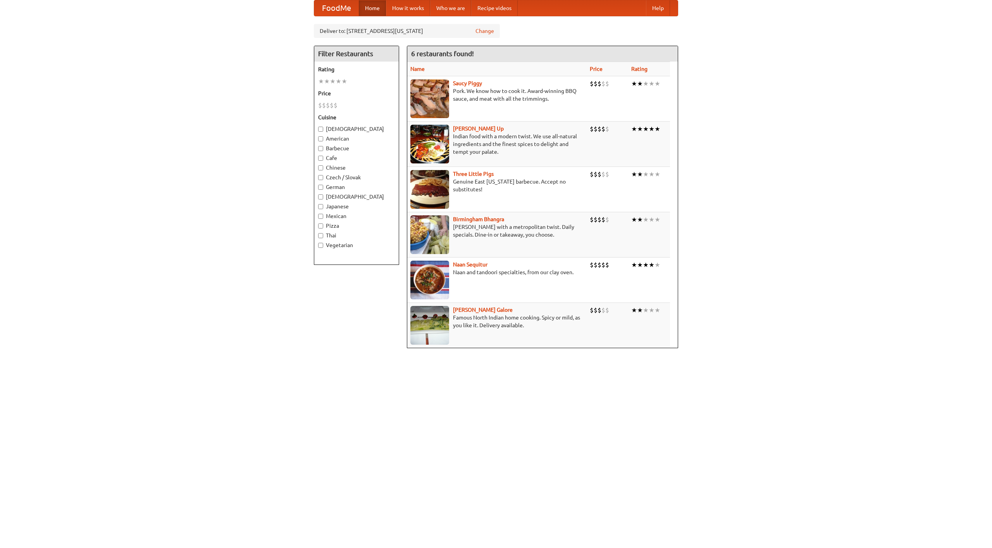 Image resolution: width=992 pixels, height=548 pixels. What do you see at coordinates (478, 219) in the screenshot?
I see `b: Birmingham Bhangra` at bounding box center [478, 219].